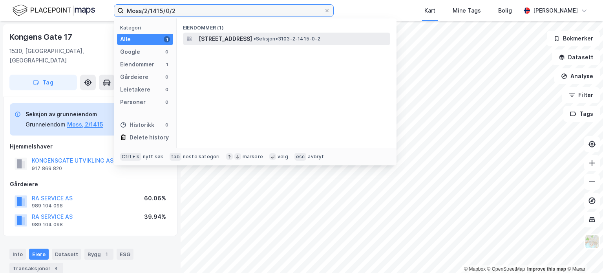 This screenshot has width=603, height=273. Describe the element at coordinates (592, 241) in the screenshot. I see `img: Z` at that location.